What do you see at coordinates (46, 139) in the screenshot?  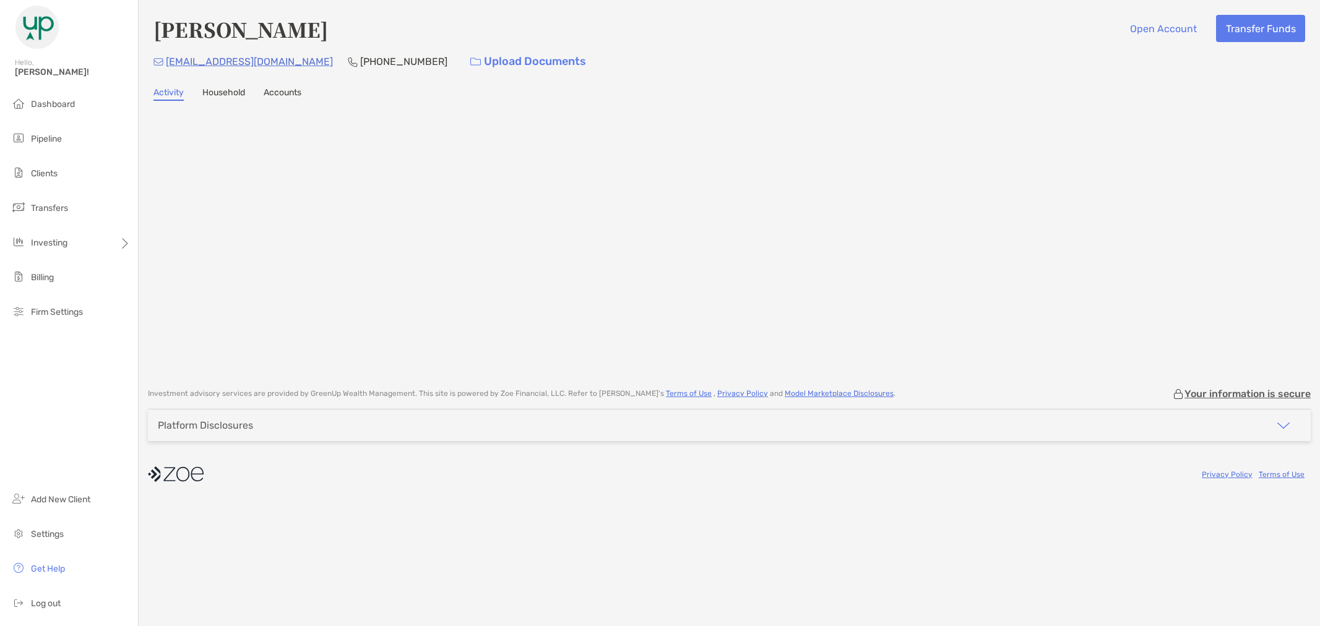 I see `span: Pipeline` at bounding box center [46, 139].